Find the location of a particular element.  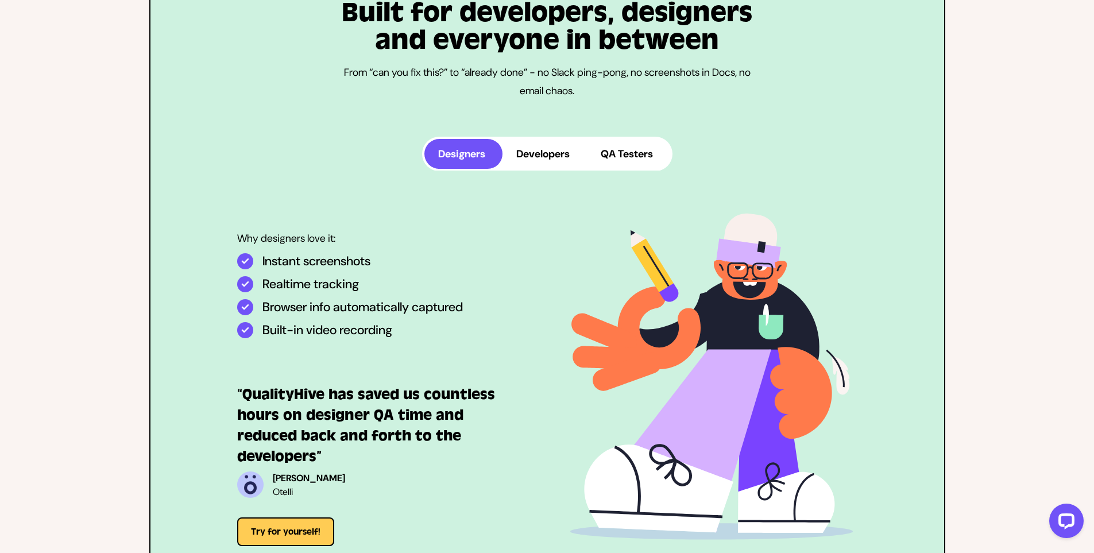

a: Try for yourself! is located at coordinates (285, 531).